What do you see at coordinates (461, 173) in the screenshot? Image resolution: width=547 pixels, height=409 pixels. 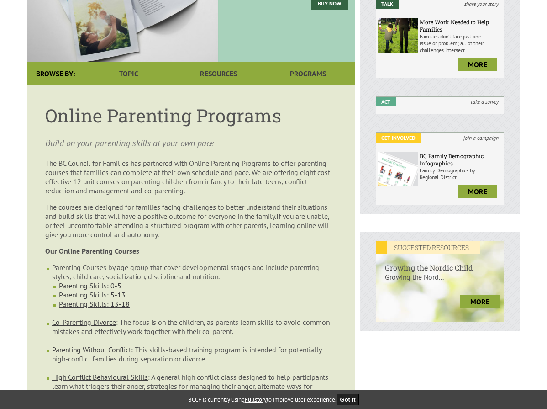 I see `p: Family Demographics by Regional District` at bounding box center [461, 173].